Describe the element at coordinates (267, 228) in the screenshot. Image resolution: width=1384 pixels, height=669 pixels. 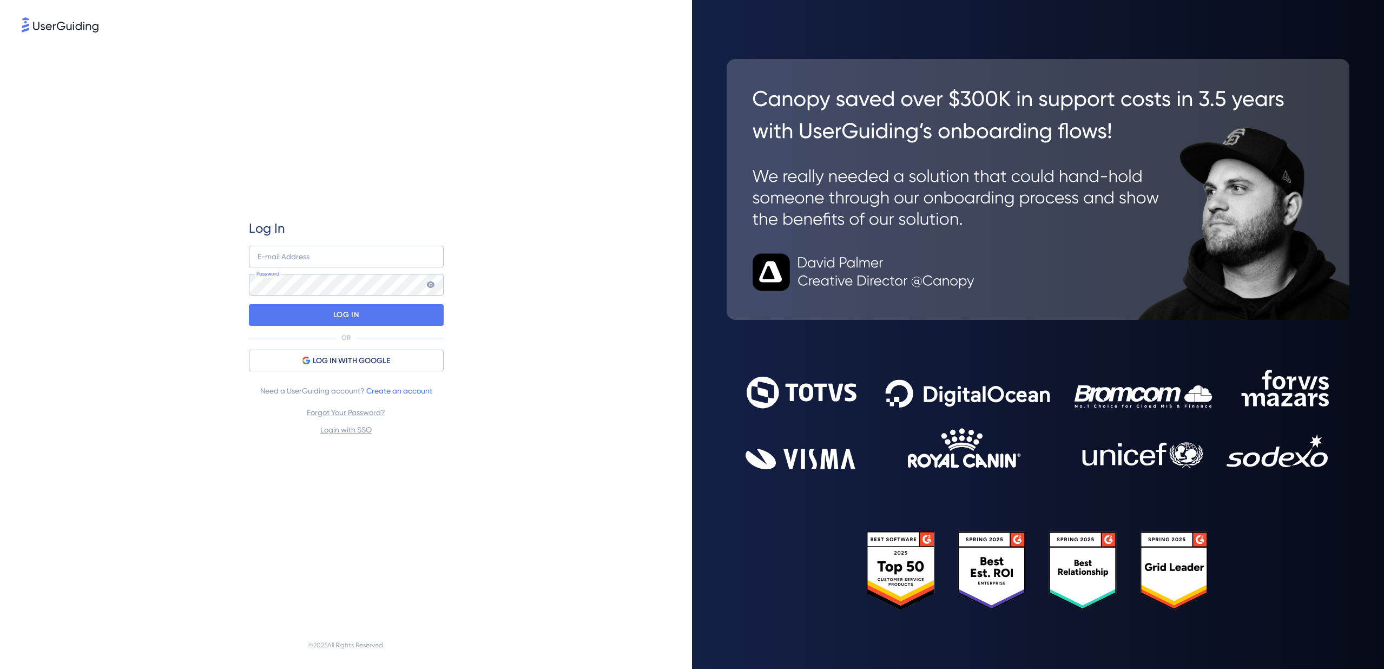
I see `span: Log In` at that location.